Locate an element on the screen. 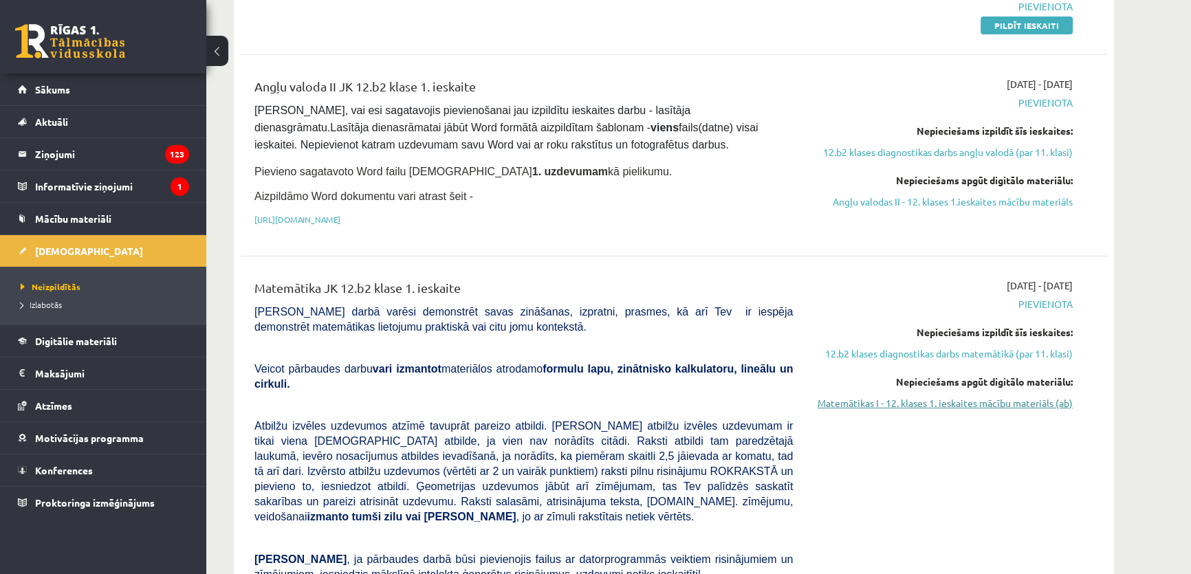  span: Aktuāli is located at coordinates (52, 122).